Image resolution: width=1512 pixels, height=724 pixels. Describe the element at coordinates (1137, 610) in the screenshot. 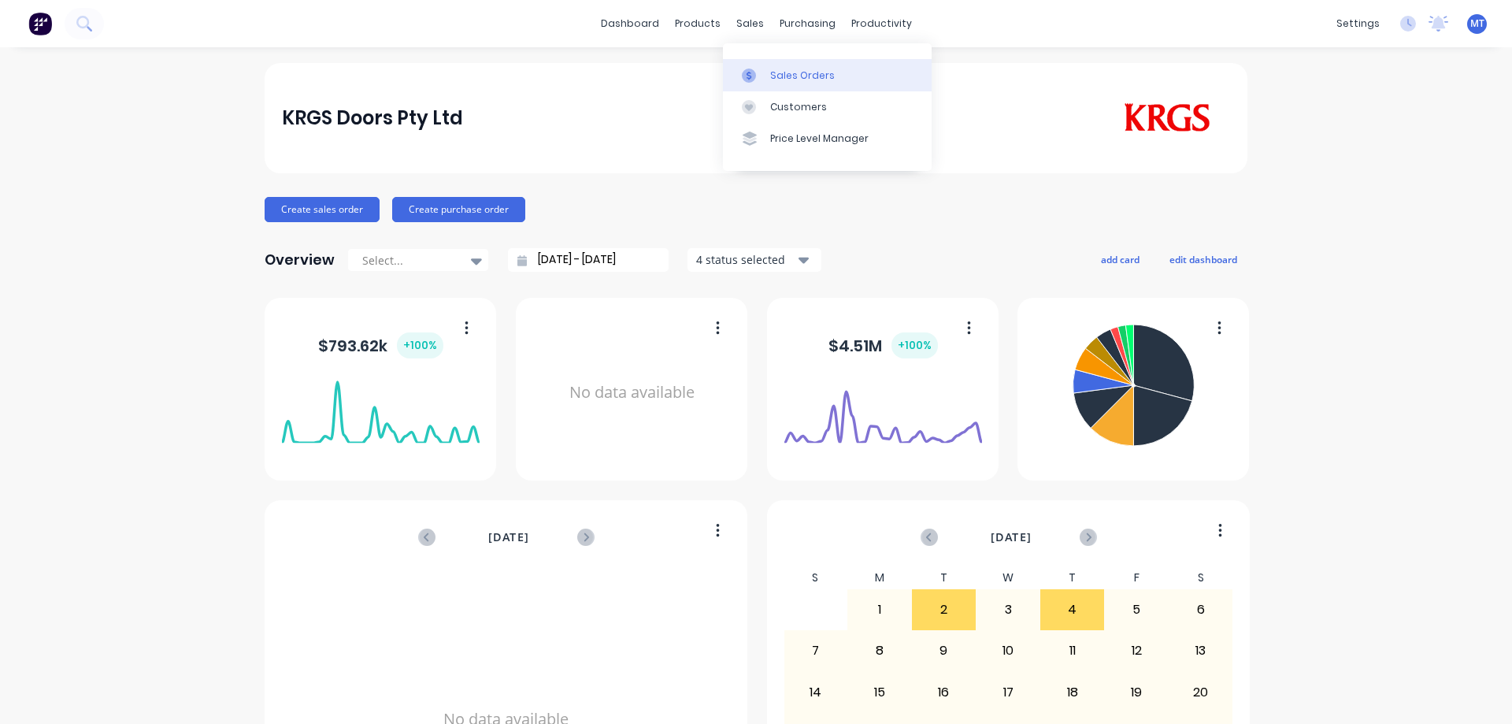

I see `div: 5` at that location.